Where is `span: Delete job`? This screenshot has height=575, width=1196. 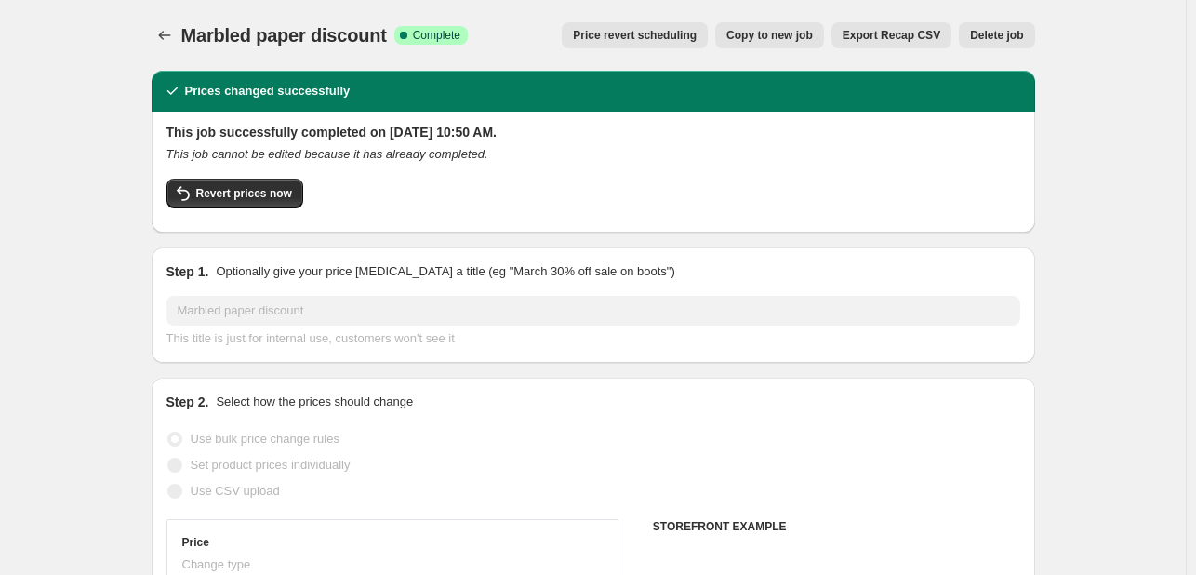 span: Delete job is located at coordinates (996, 35).